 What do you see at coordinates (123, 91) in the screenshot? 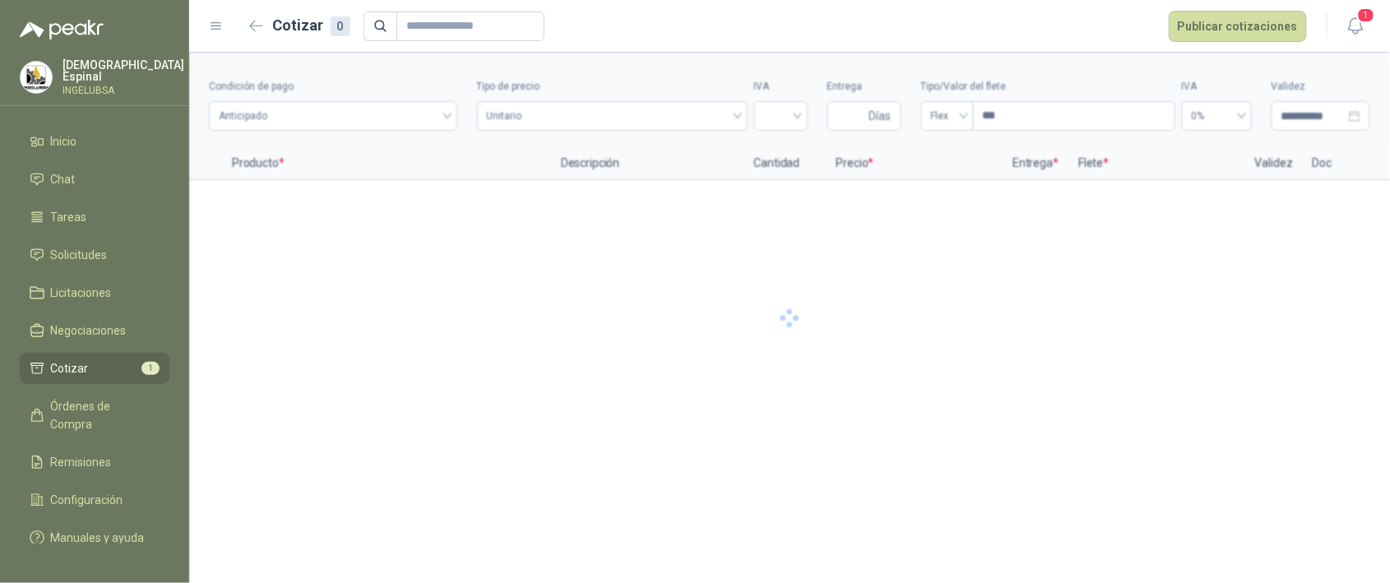
I see `p: INGELUBSA` at bounding box center [123, 91].